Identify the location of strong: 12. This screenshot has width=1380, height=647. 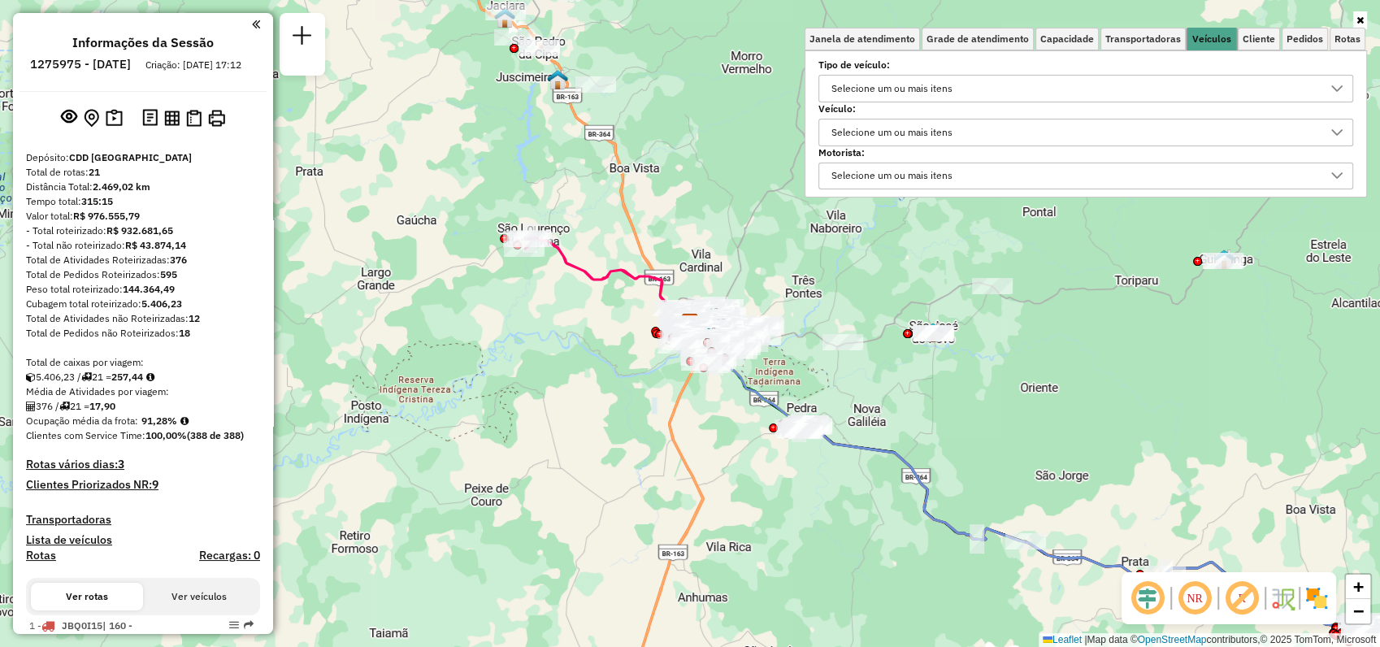
(194, 318).